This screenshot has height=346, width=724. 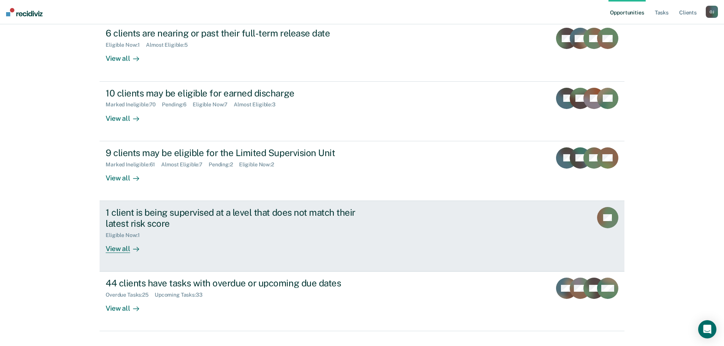 What do you see at coordinates (185, 165) in the screenshot?
I see `div: Almost Eligible : 7` at bounding box center [185, 165].